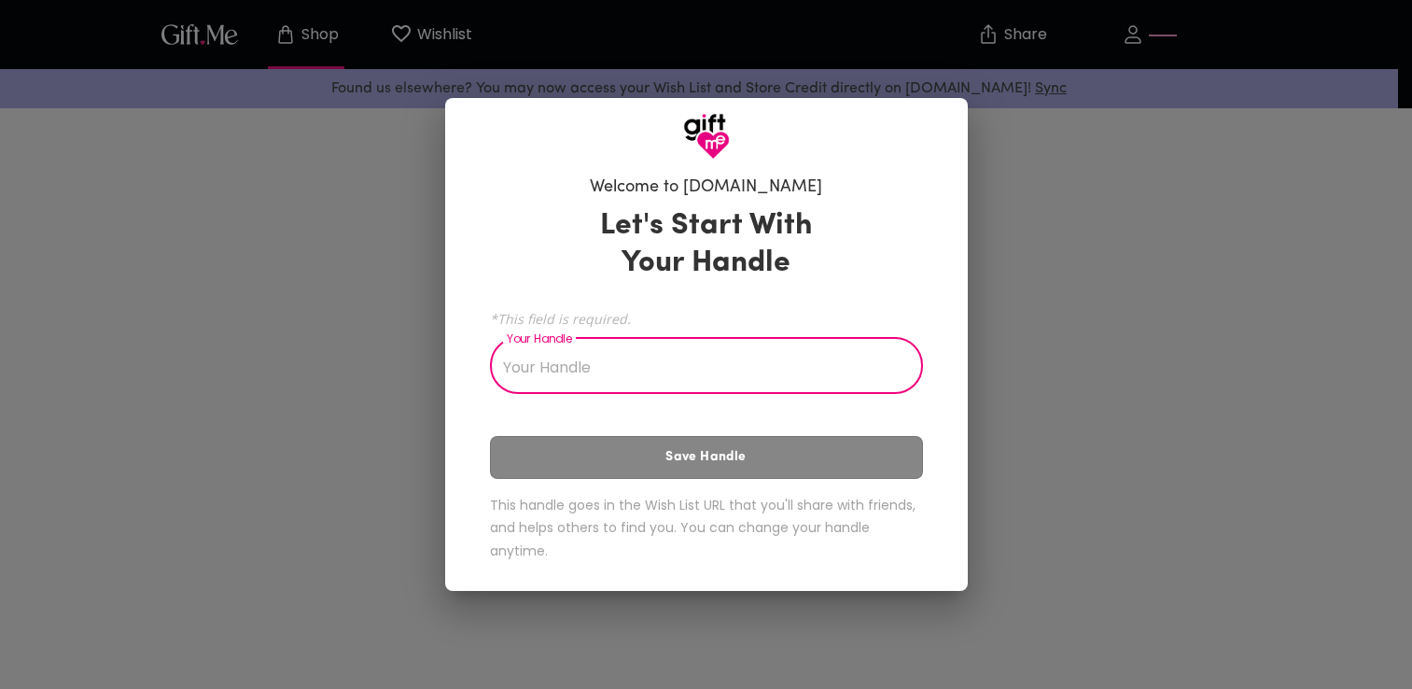  Describe the element at coordinates (706, 318) in the screenshot. I see `span: *This field is required.` at that location.